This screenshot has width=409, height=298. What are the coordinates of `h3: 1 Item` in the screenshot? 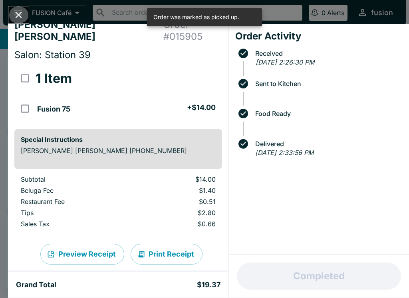 It's located at (53, 79).